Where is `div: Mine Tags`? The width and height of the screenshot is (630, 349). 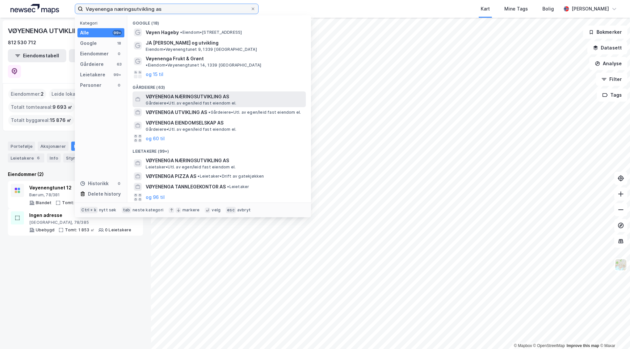
div: Mine Tags is located at coordinates (516, 9).